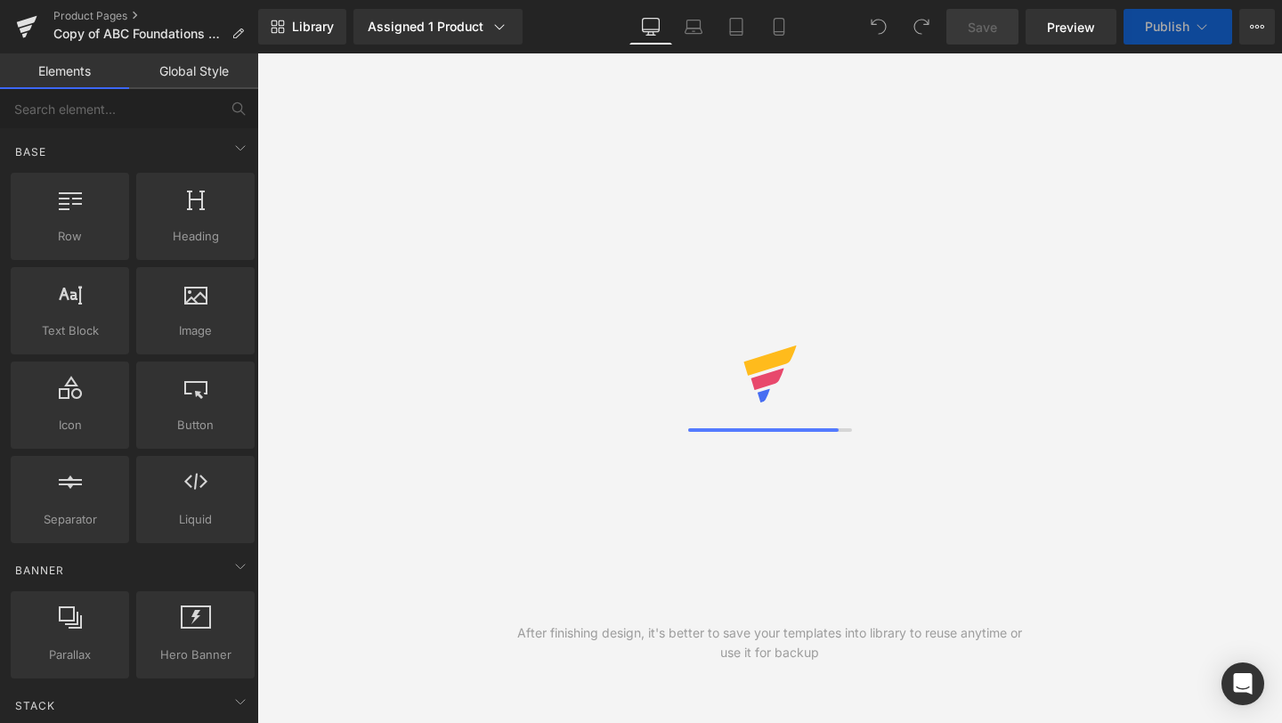 The width and height of the screenshot is (1282, 723). I want to click on a: Desktop, so click(651, 27).